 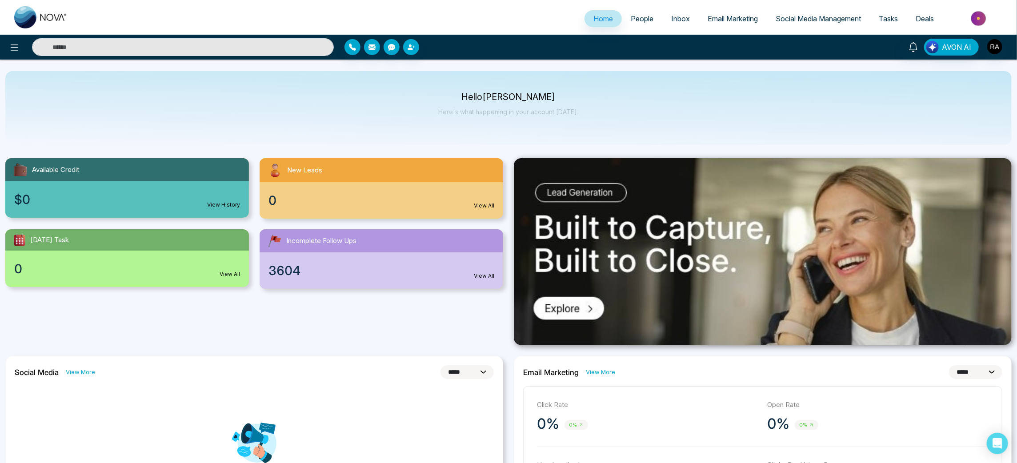 What do you see at coordinates (878, 405) in the screenshot?
I see `p: Open Rate` at bounding box center [878, 405].